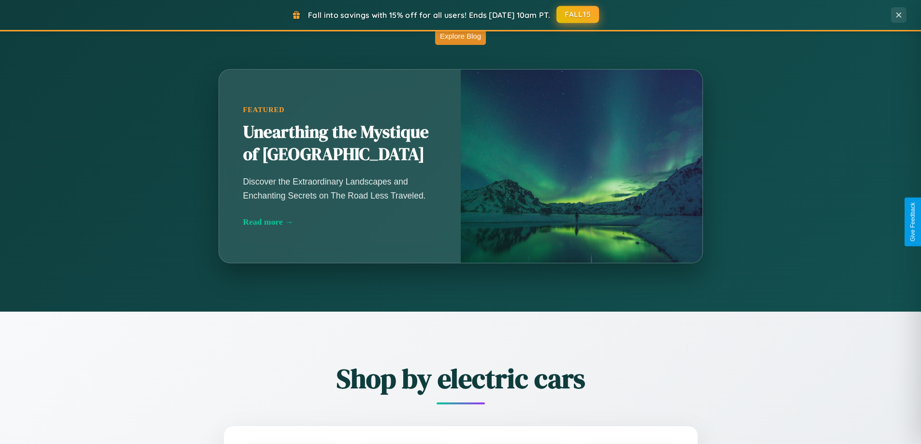 The width and height of the screenshot is (921, 444). I want to click on button: Explore Blog, so click(460, 36).